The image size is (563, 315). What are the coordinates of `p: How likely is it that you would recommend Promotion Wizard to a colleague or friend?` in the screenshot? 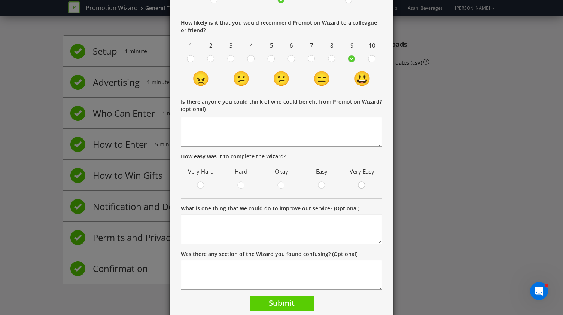 It's located at (281, 27).